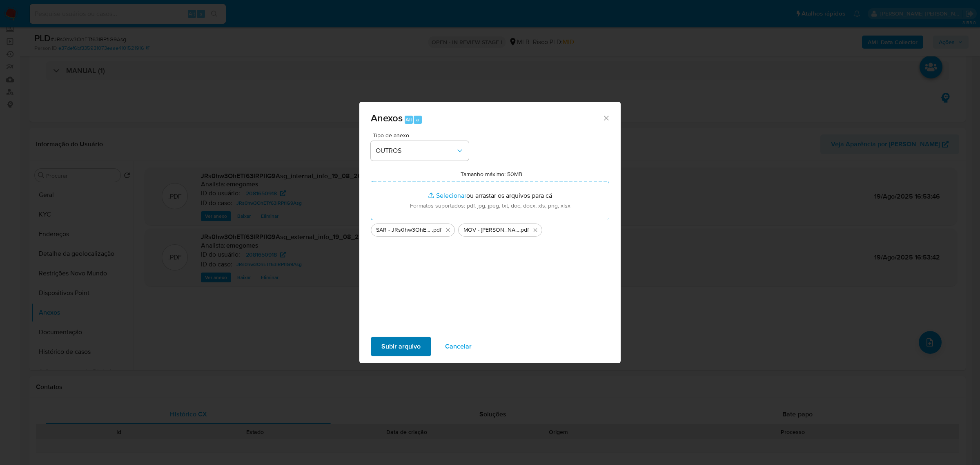 This screenshot has width=980, height=465. I want to click on button: Subir arquivo, so click(401, 346).